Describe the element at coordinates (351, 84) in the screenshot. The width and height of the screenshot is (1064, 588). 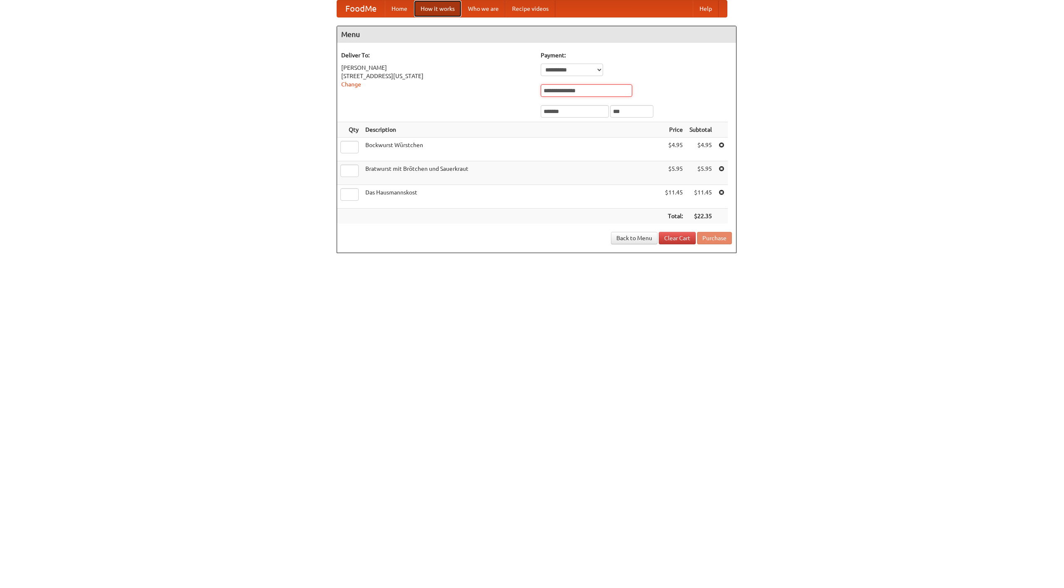
I see `a: Change` at that location.